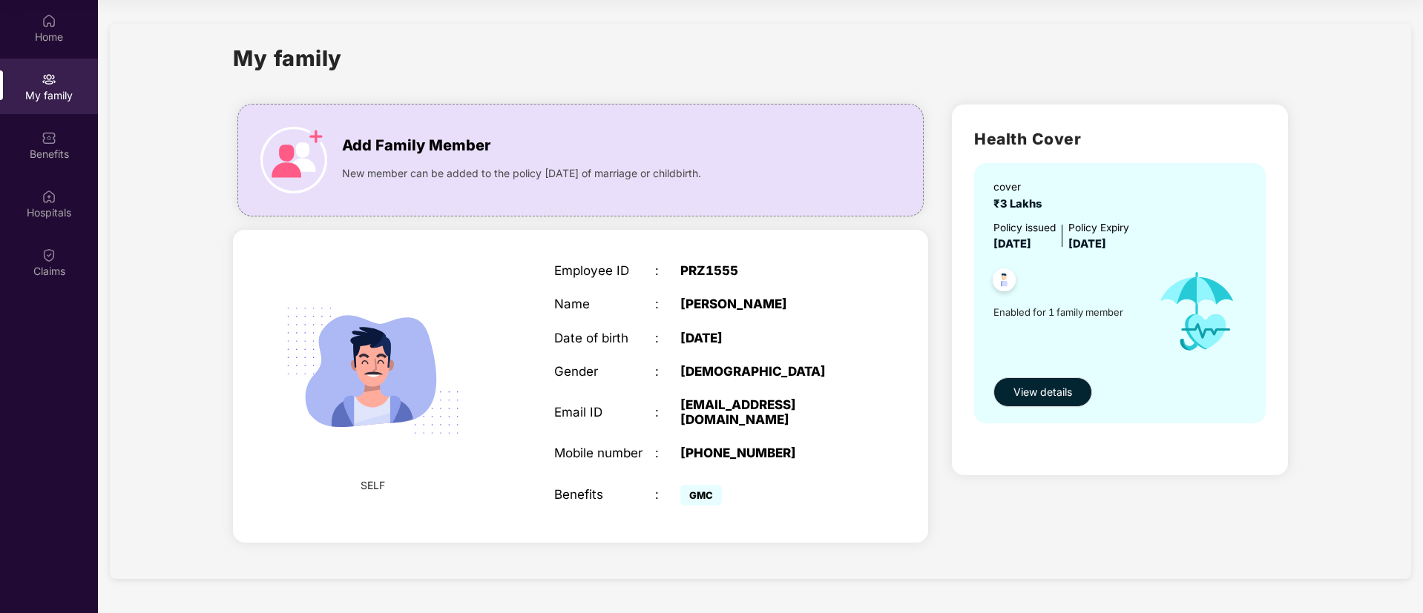  I want to click on img: svg+xml;base64,PHN2ZyBpZD0iSG9zcGl0YWxzIiB4bWxucz0iaHR0cDovL3d3dy53My5vcmcvMjAwMC9zdmciIHdpZHRoPS..., so click(49, 197).